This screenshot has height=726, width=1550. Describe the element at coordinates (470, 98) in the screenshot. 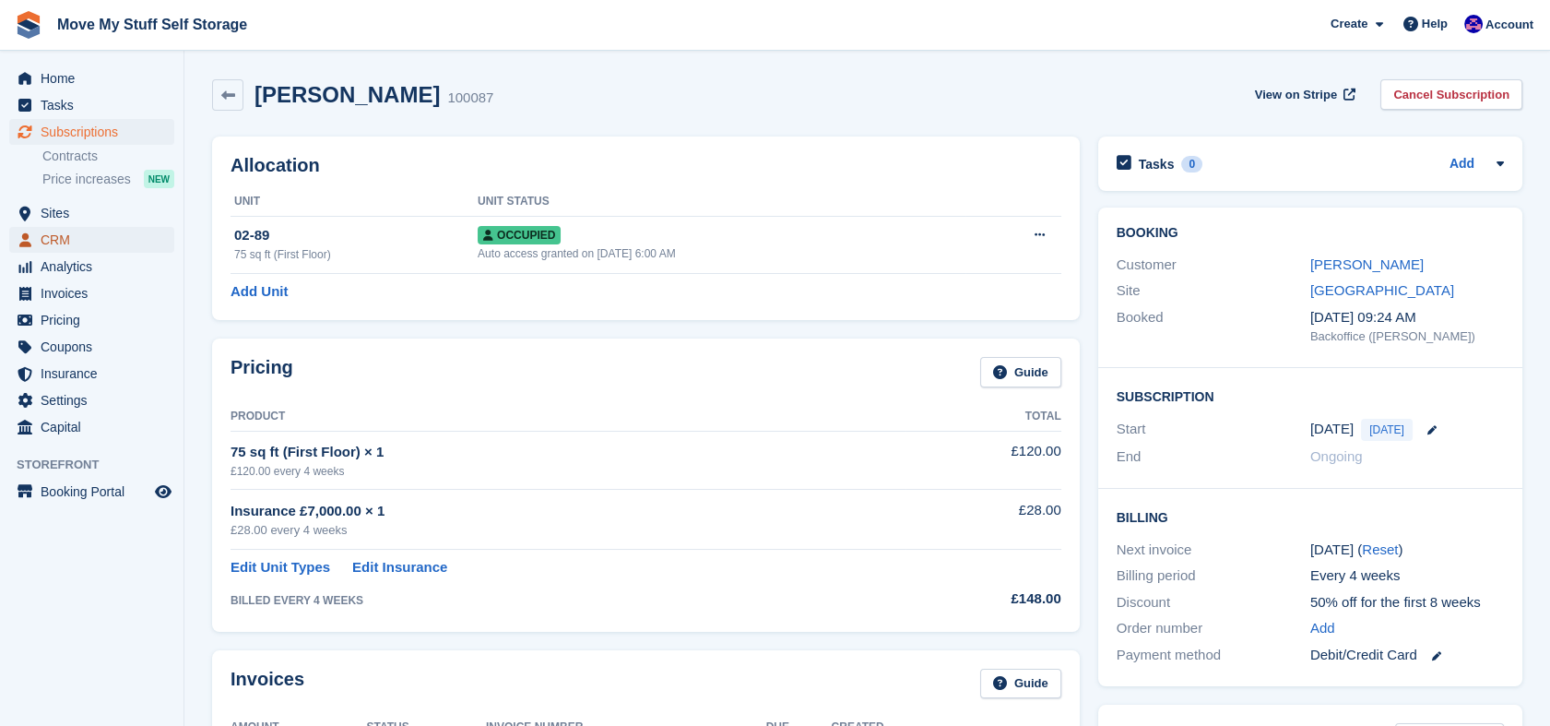

I see `div: 100087` at that location.